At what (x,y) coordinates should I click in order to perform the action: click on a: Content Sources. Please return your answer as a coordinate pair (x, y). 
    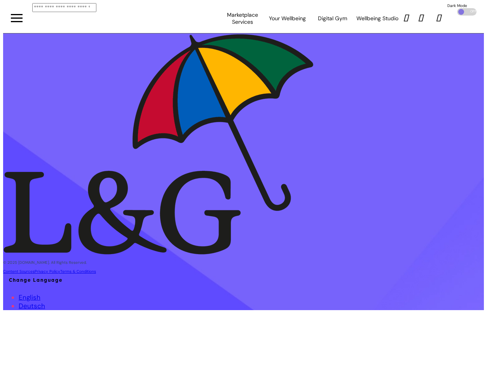
    Looking at the image, I should click on (19, 271).